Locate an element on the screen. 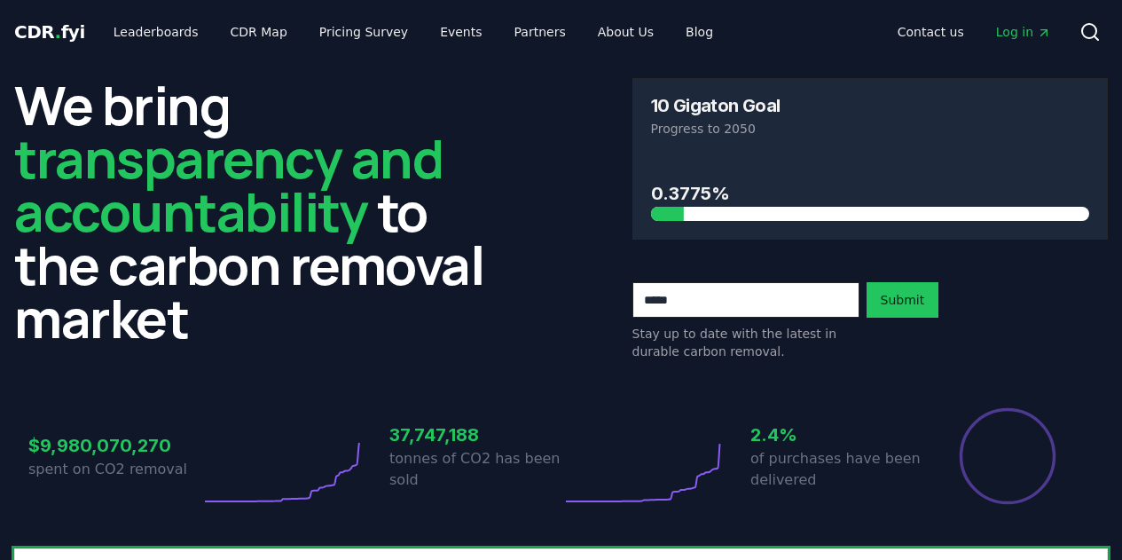  a: Log in is located at coordinates (1024, 32).